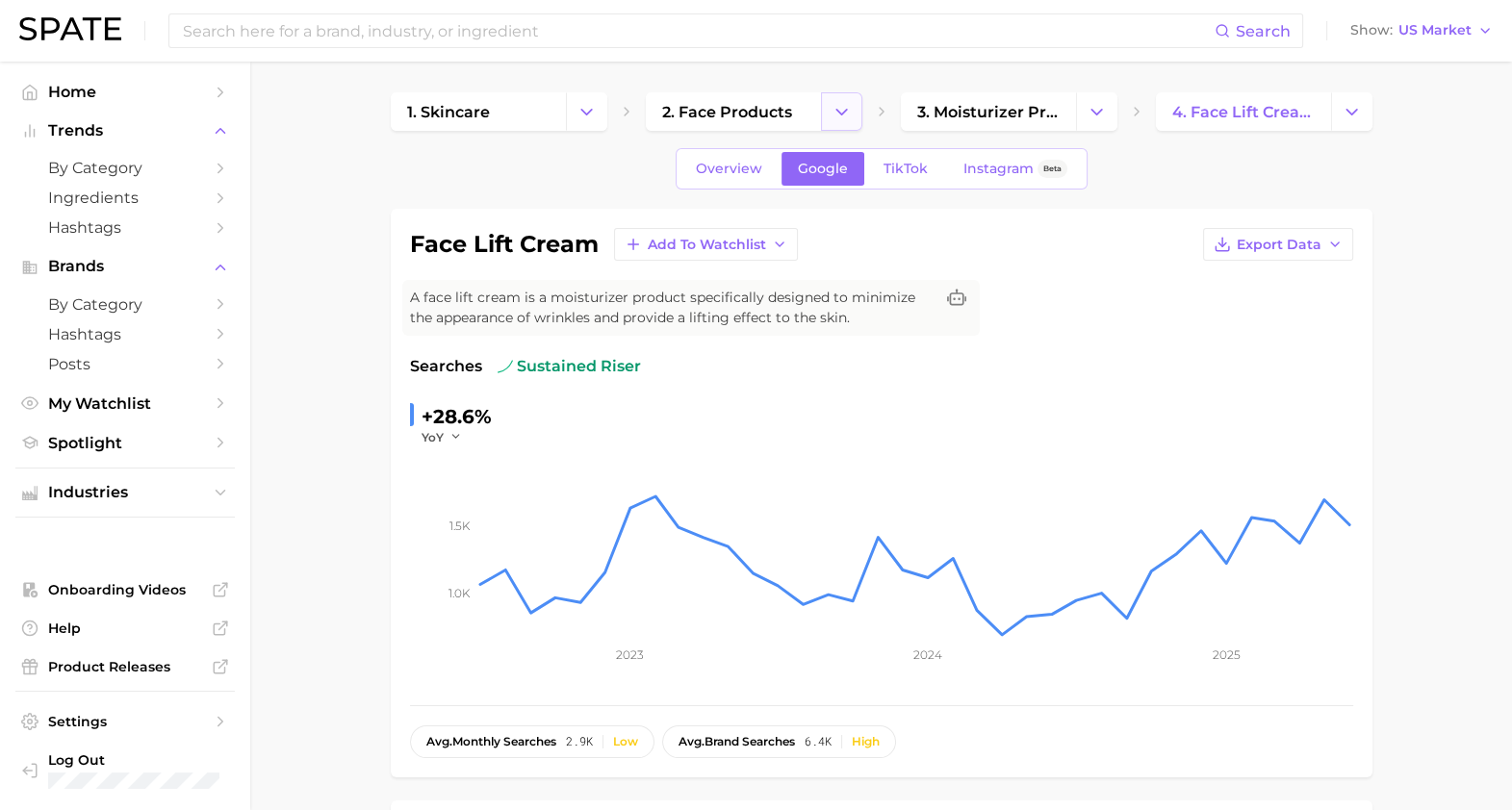 The image size is (1512, 810). Describe the element at coordinates (625, 741) in the screenshot. I see `div: Low` at that location.